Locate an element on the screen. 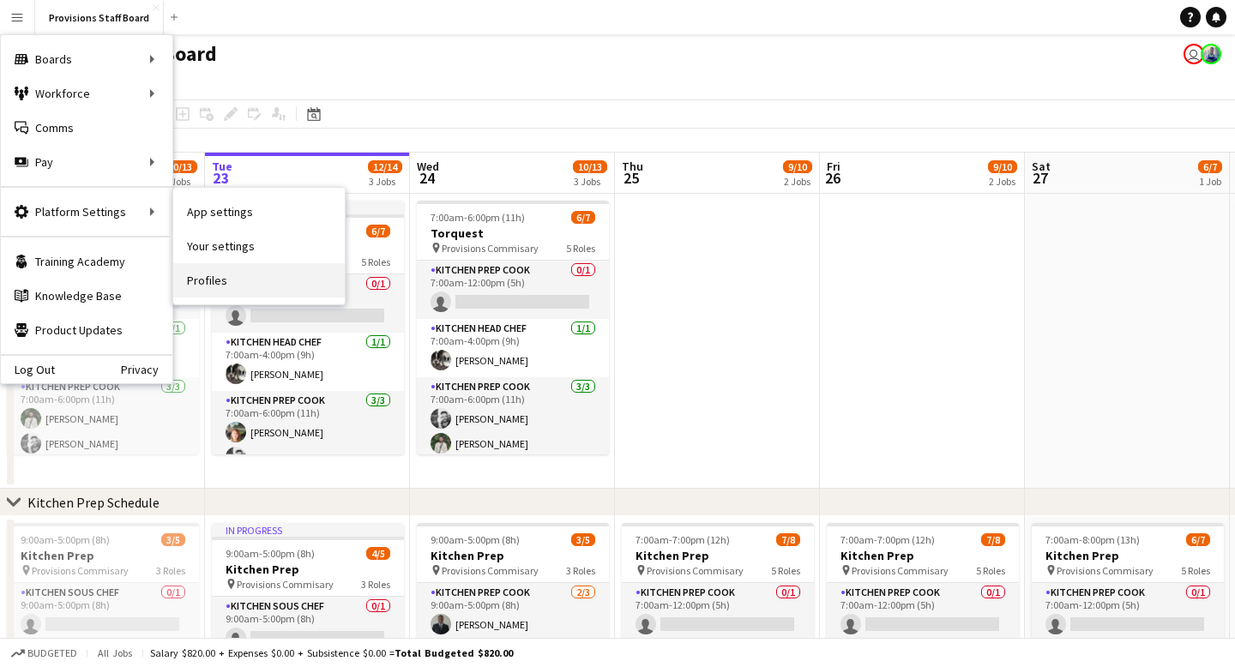 The image size is (1235, 667). a: App settings is located at coordinates (259, 212).